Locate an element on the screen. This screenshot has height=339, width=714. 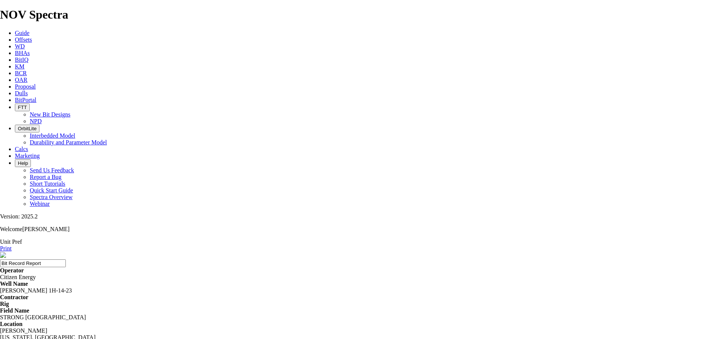
span: Dulls is located at coordinates (21, 93).